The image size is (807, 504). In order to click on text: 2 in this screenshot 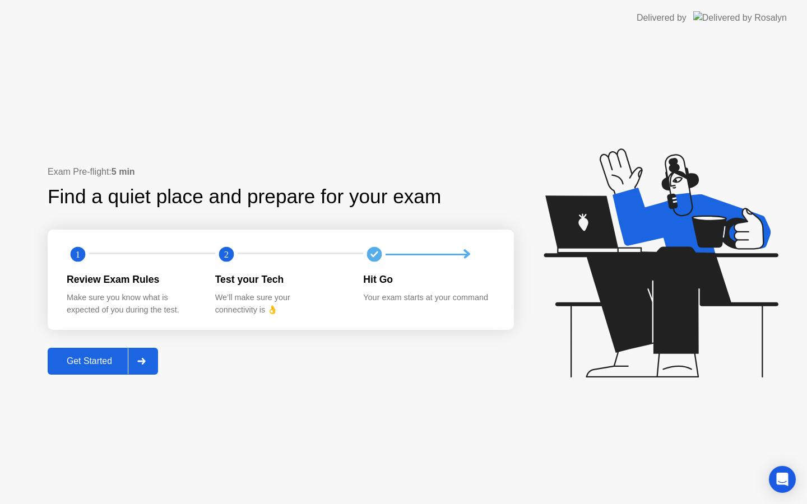, I will do `click(226, 254)`.